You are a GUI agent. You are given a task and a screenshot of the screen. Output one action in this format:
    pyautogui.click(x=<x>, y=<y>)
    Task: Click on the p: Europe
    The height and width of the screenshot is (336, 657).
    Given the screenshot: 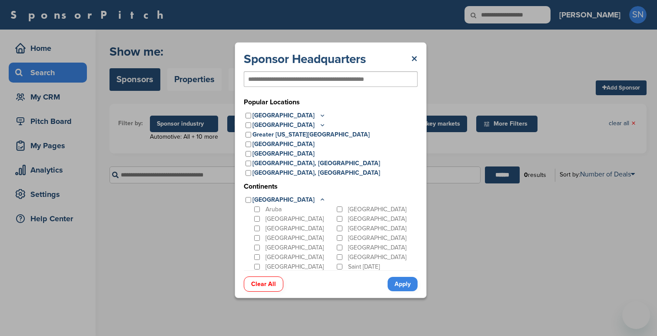 What is the action you would take?
    pyautogui.click(x=268, y=275)
    